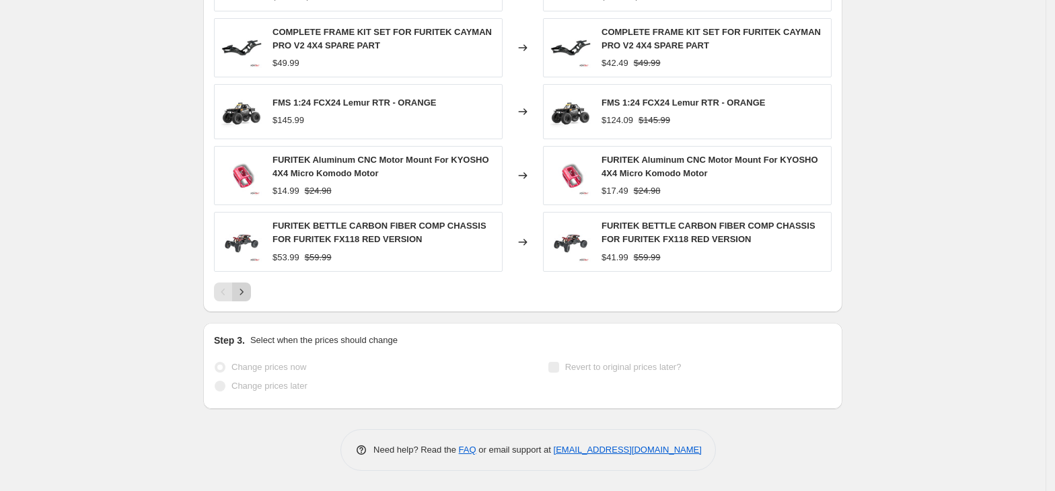  I want to click on span: Need help? Read the, so click(416, 449).